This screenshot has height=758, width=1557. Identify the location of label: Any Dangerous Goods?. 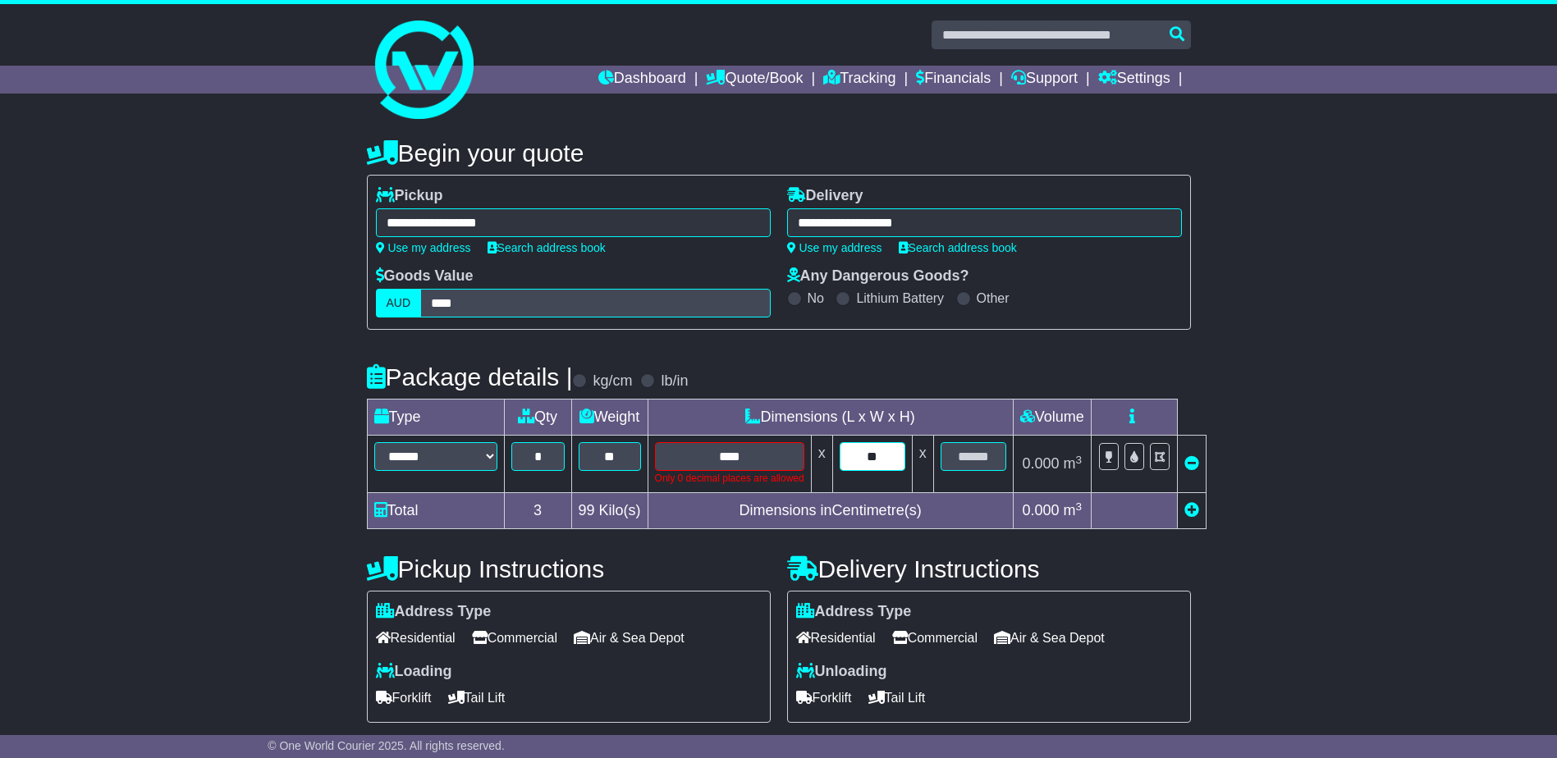
(878, 277).